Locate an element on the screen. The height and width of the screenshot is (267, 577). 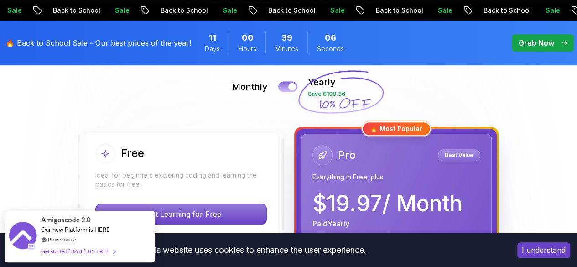
span: Seconds is located at coordinates (331, 49).